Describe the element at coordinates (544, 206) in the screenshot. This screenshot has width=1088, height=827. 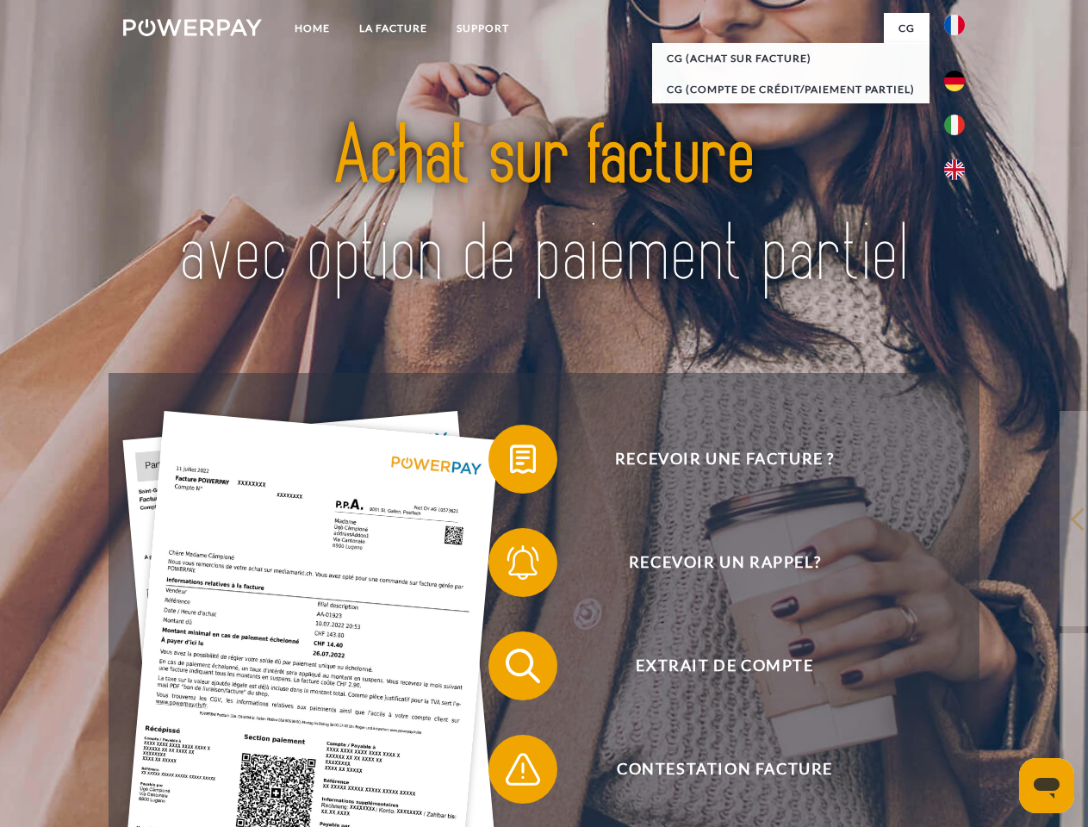
I see `img: title-powerpay_fr.svg` at that location.